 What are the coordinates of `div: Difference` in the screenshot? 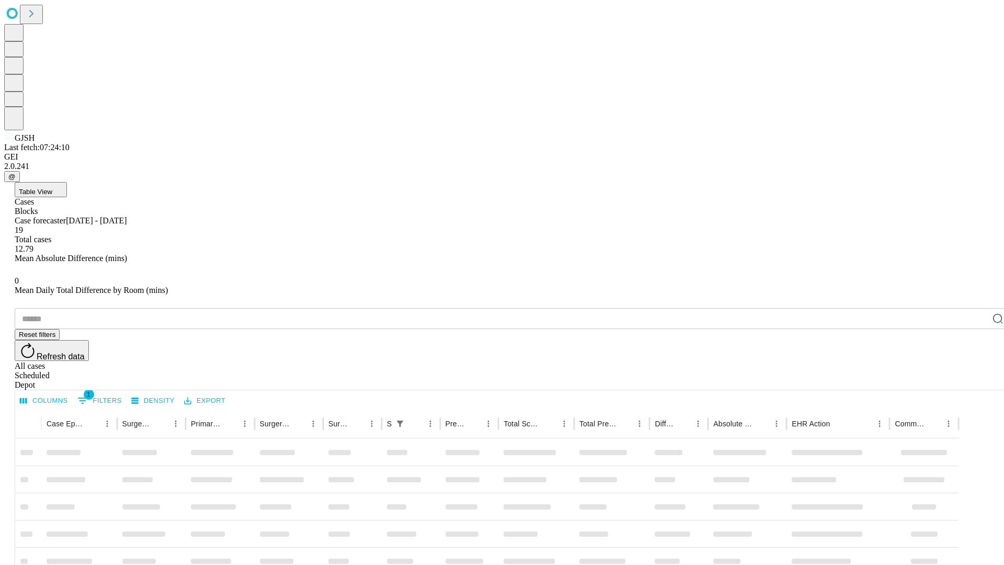 It's located at (665, 424).